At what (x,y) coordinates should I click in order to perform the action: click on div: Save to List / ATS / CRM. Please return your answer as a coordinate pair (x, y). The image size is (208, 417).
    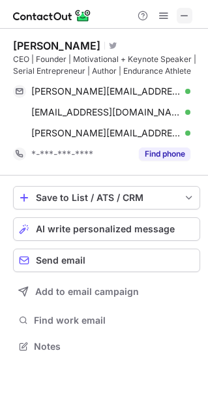
    Looking at the image, I should click on (106, 198).